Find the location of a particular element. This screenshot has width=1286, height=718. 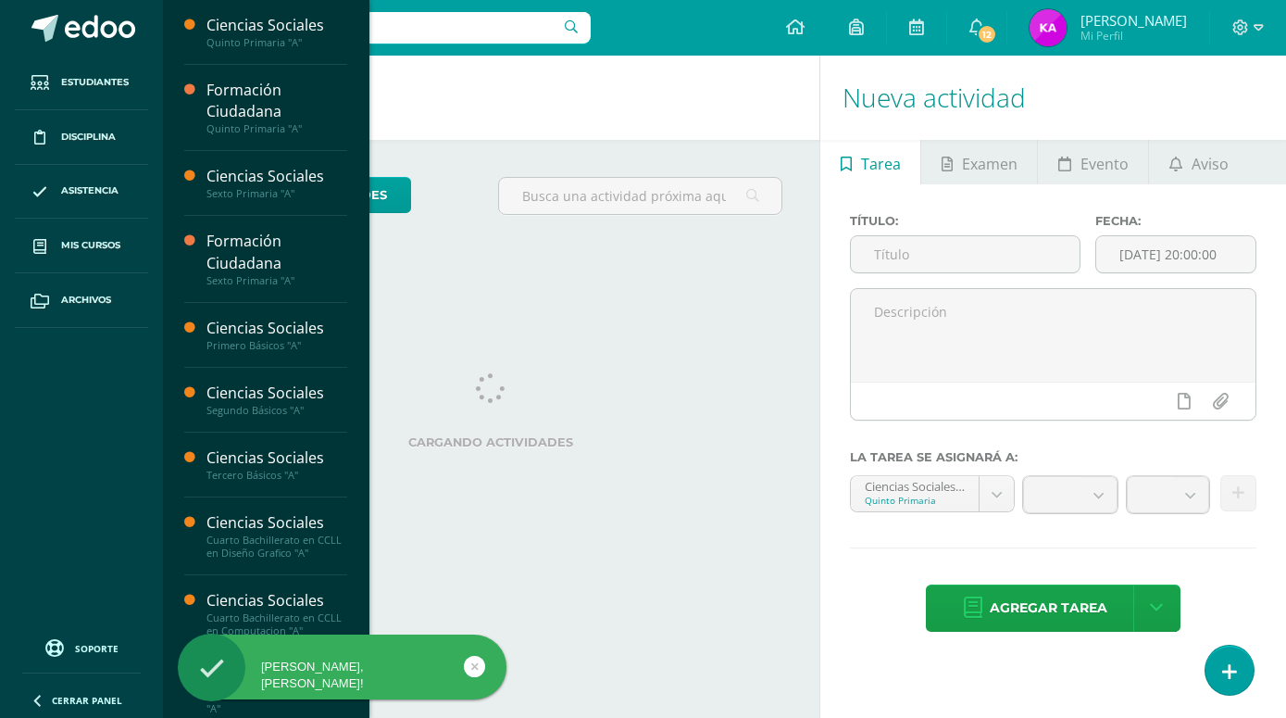

span: Aviso is located at coordinates (1210, 164).